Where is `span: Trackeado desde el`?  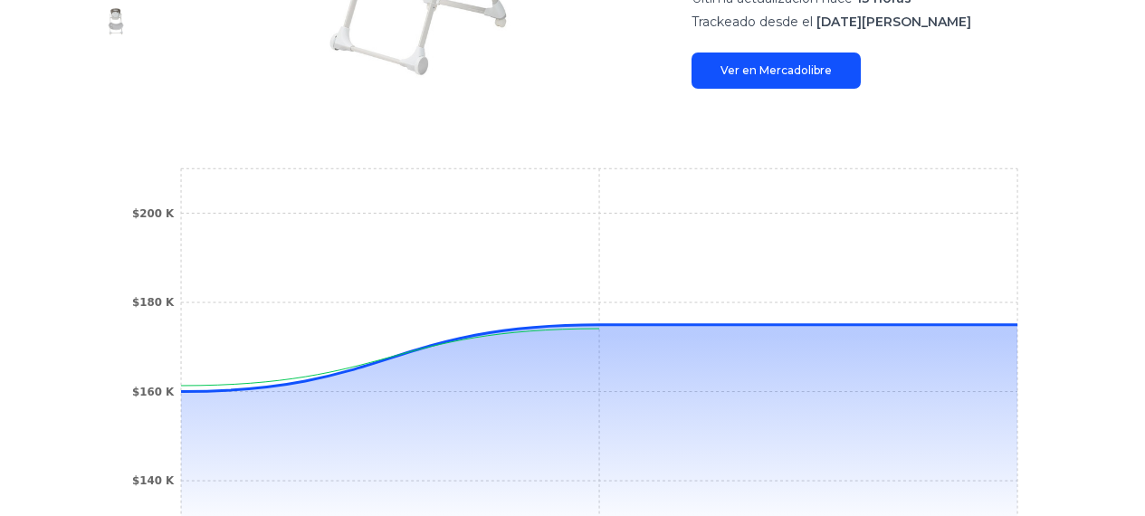 span: Trackeado desde el is located at coordinates (752, 22).